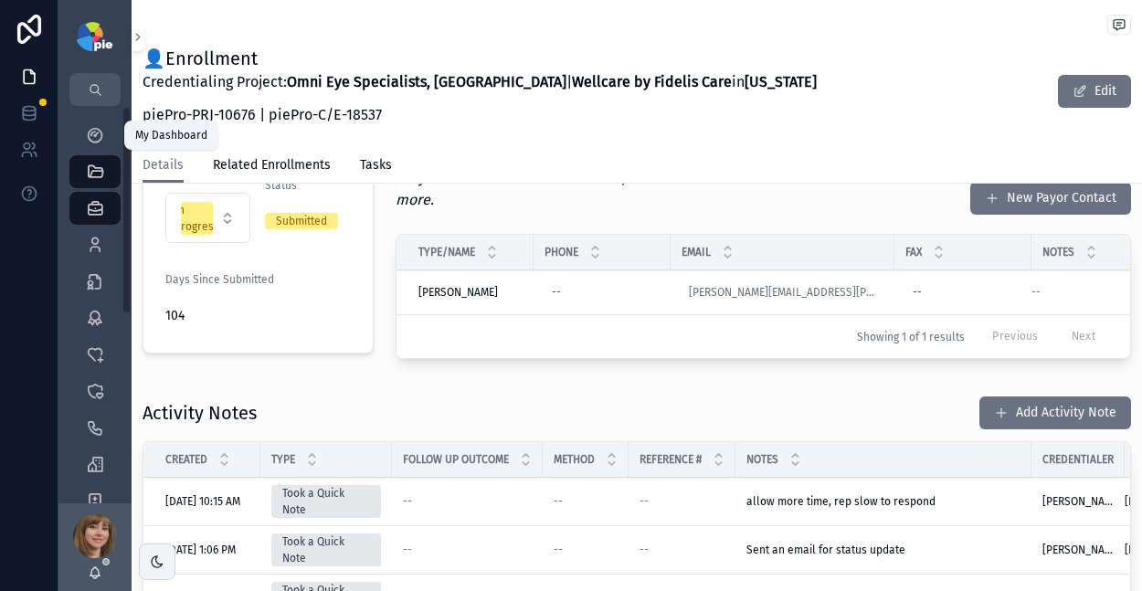 The image size is (1142, 591). Describe the element at coordinates (163, 165) in the screenshot. I see `span: Details` at that location.